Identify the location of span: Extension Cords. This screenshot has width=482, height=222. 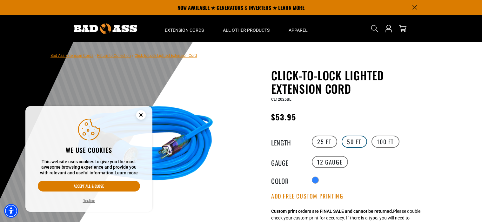
(184, 30).